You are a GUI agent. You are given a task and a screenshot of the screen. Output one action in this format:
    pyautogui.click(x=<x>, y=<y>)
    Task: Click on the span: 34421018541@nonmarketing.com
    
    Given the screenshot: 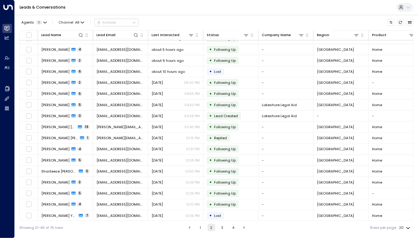 What is the action you would take?
    pyautogui.click(x=120, y=83)
    